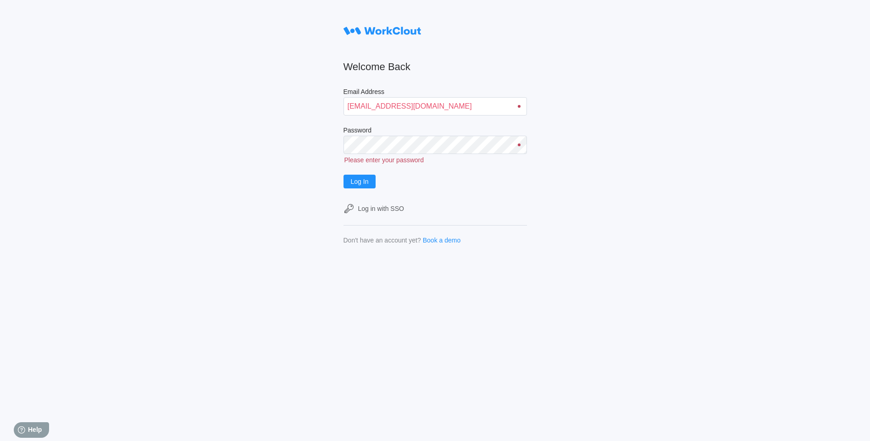 This screenshot has height=441, width=870. What do you see at coordinates (435, 106) in the screenshot?
I see `input: Enter your email` at bounding box center [435, 106].